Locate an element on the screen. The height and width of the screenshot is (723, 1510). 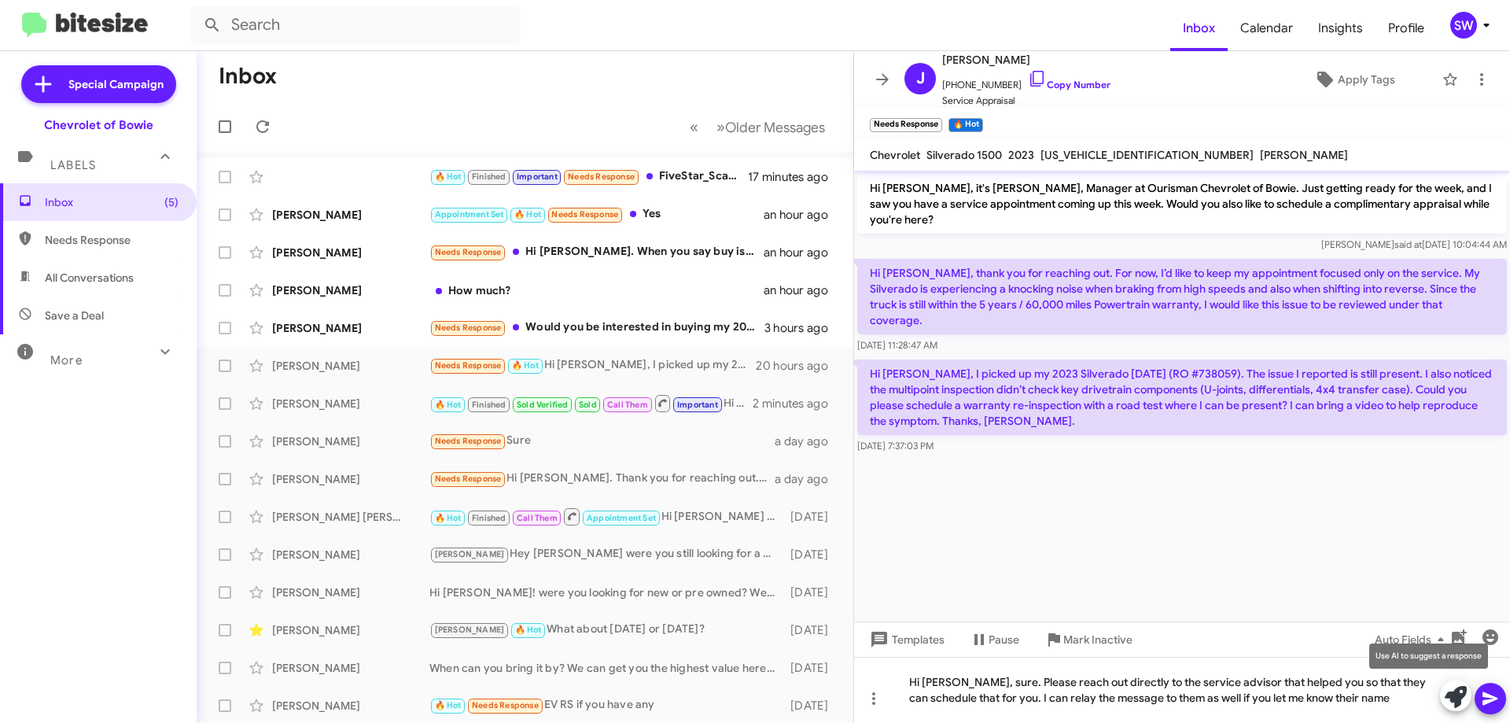
span: More is located at coordinates (66, 360).